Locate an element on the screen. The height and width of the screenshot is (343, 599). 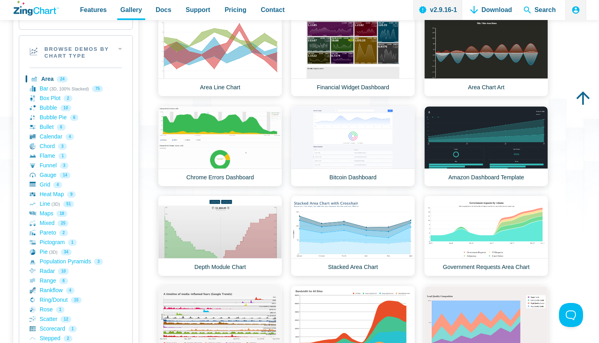
span: Support is located at coordinates (198, 10).